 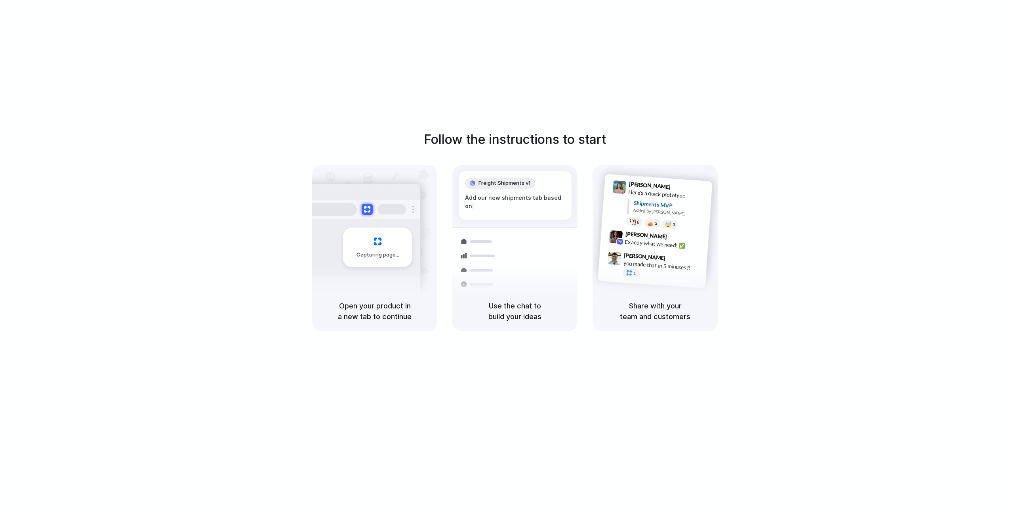 I want to click on div: Shipments MVP, so click(x=670, y=205).